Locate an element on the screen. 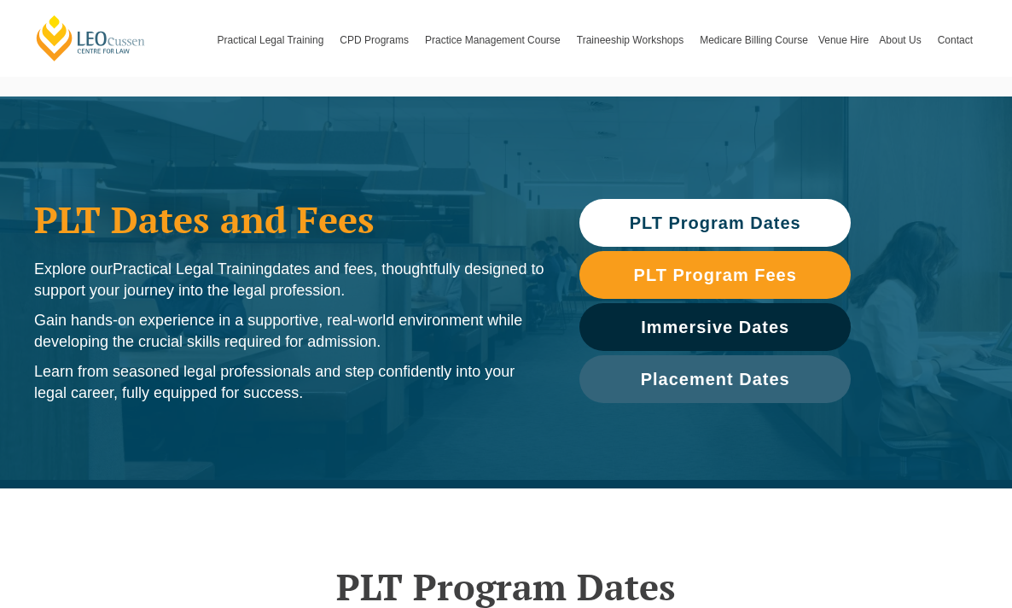 The image size is (1012, 608). span: Placement Dates is located at coordinates (715, 379).